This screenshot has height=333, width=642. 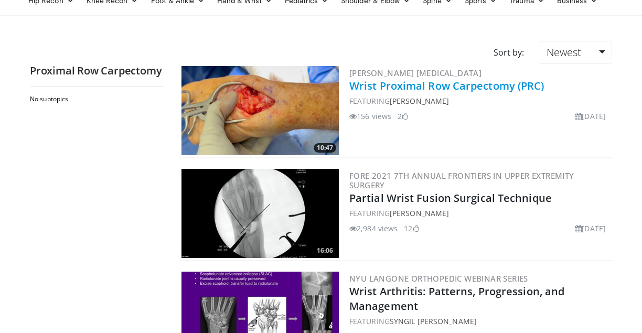 I want to click on span: Newest, so click(x=564, y=52).